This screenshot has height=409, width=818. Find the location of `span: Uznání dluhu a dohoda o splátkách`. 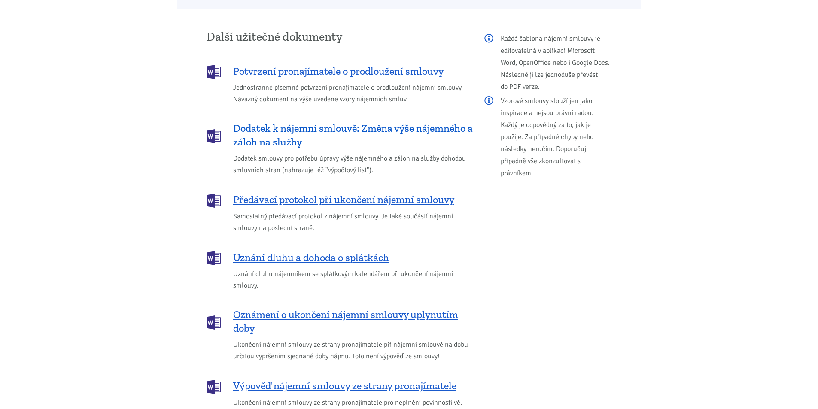

span: Uznání dluhu a dohoda o splátkách is located at coordinates (311, 258).